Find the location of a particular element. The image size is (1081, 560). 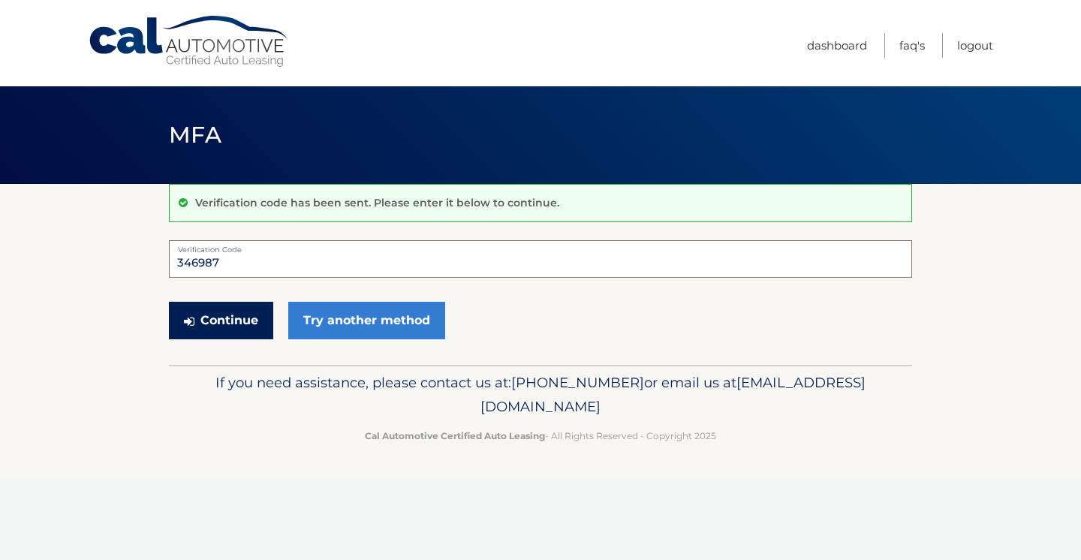

input: Verification Code is located at coordinates (540, 259).